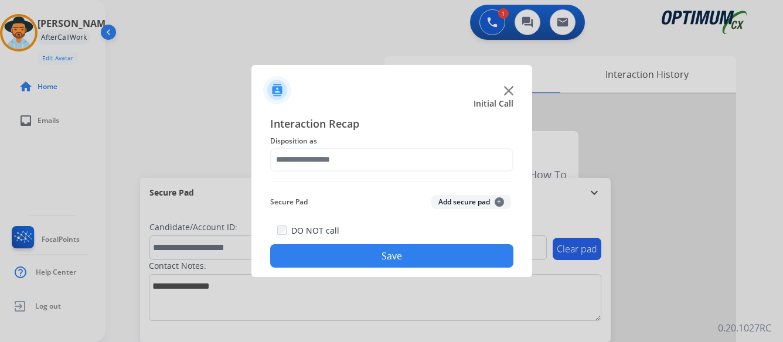 This screenshot has height=342, width=783. Describe the element at coordinates (494, 104) in the screenshot. I see `span: Initial Call` at that location.